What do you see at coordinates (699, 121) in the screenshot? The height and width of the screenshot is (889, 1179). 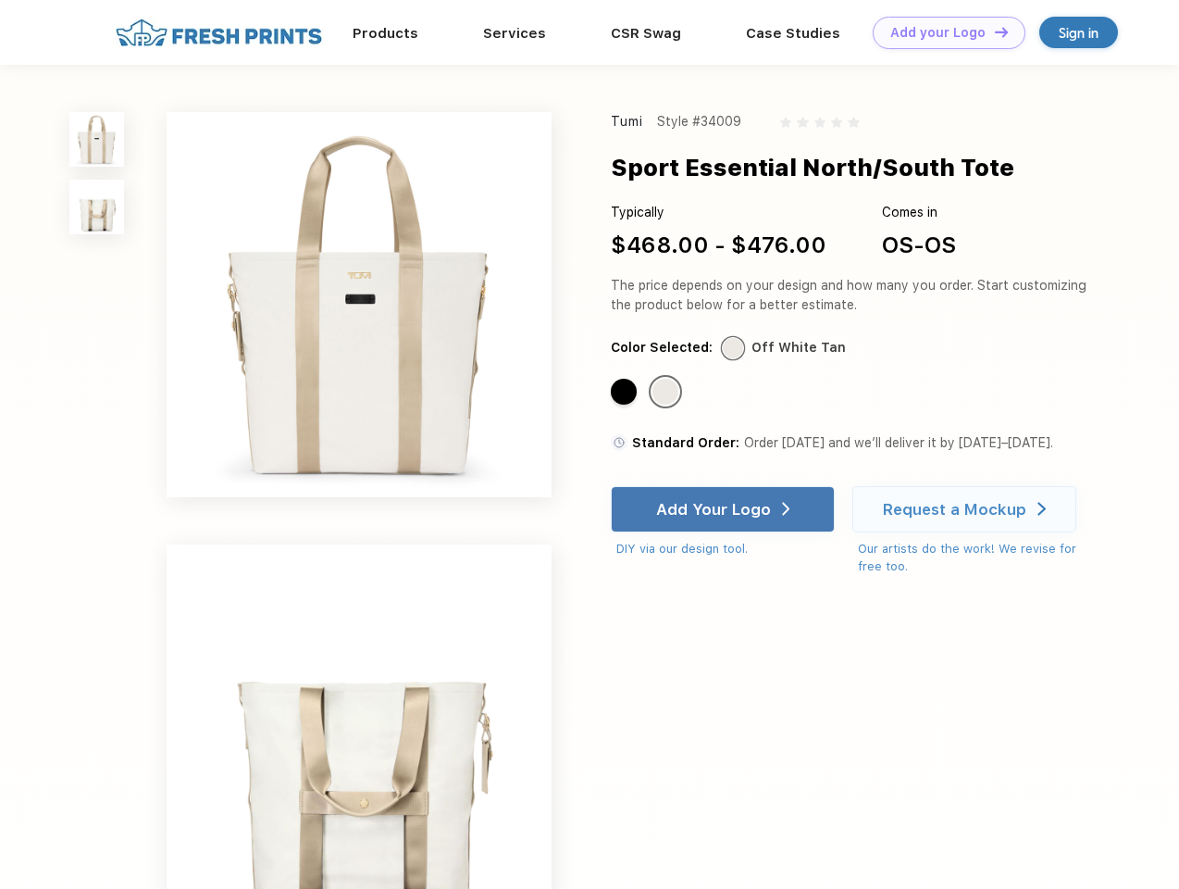 I see `div: Style #34009` at bounding box center [699, 121].